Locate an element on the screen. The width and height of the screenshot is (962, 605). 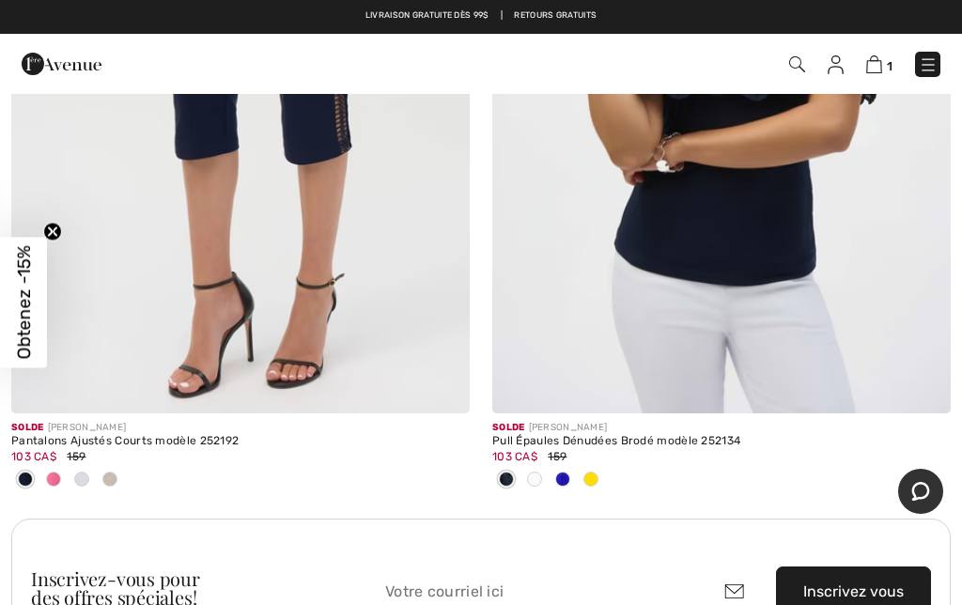
img: Recherche is located at coordinates (796, 64).